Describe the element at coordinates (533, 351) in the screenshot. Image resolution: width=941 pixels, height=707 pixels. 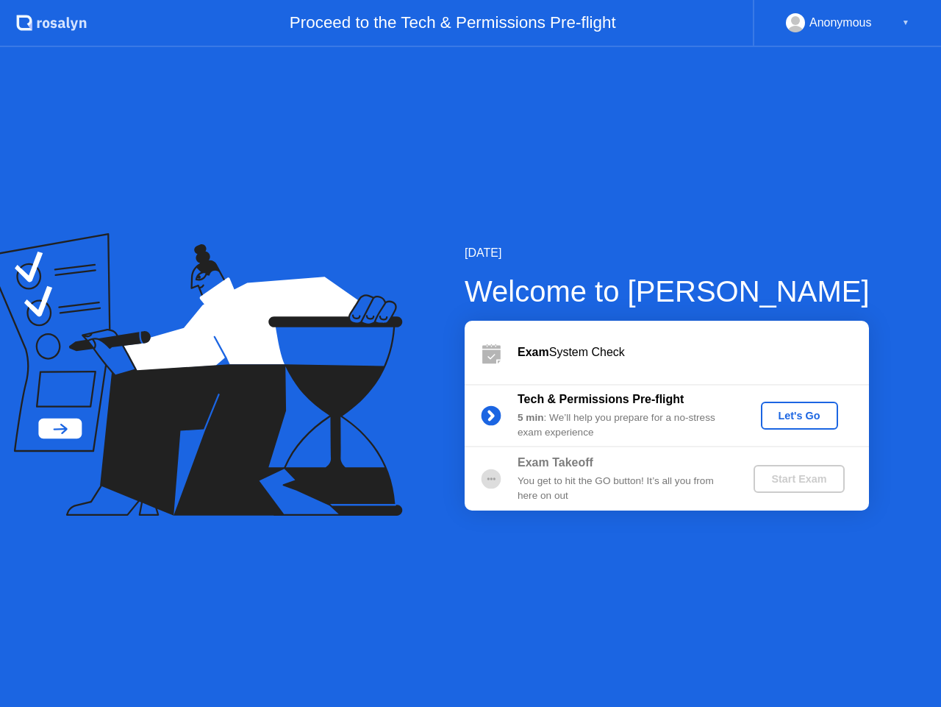
I see `b: Exam` at that location.